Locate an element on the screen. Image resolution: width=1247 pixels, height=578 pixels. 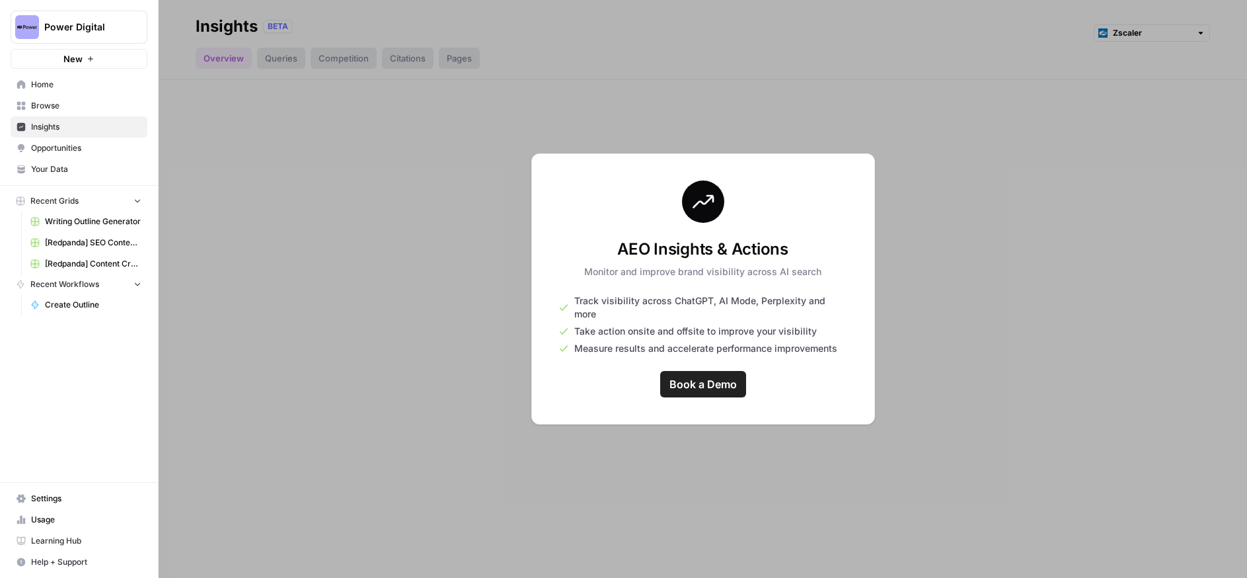
a: Learning Hub is located at coordinates (79, 541).